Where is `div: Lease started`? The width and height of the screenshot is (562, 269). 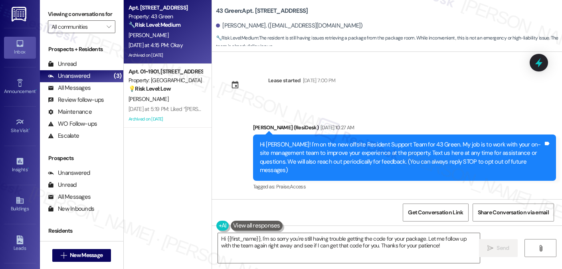
div: Lease started is located at coordinates (285, 80).